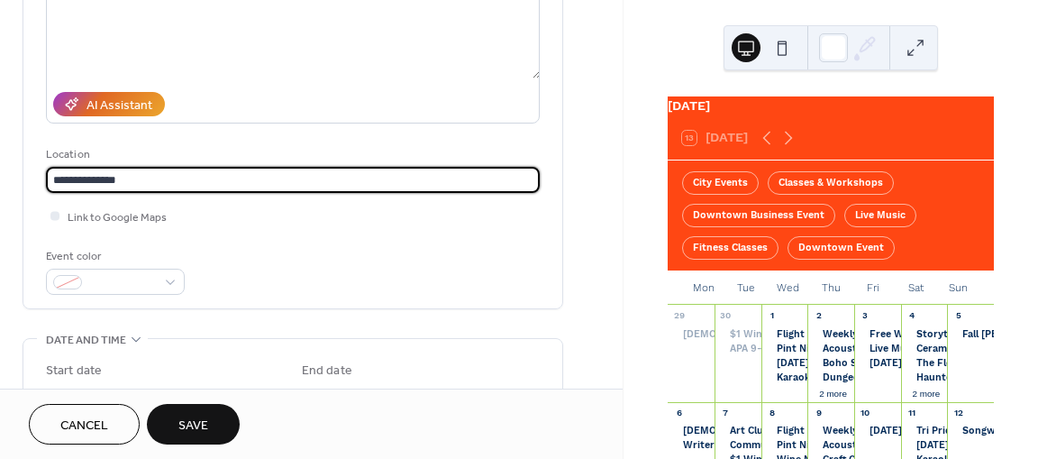  I want to click on div: Live Music, so click(880, 215).